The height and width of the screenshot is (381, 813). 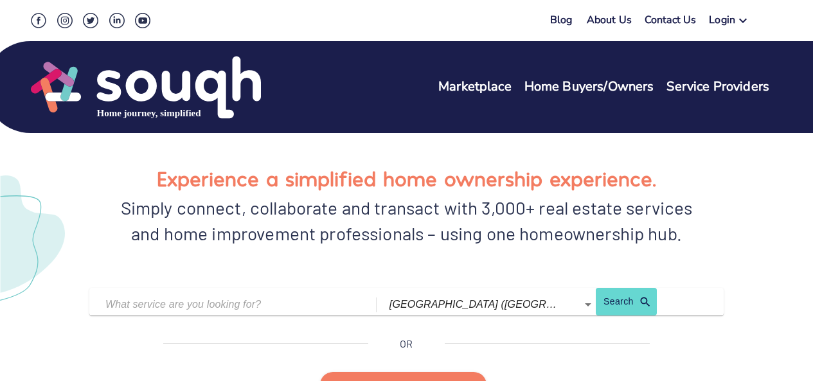 What do you see at coordinates (406, 178) in the screenshot?
I see `h1: Experience a simplified home ownership experience.` at bounding box center [406, 178].